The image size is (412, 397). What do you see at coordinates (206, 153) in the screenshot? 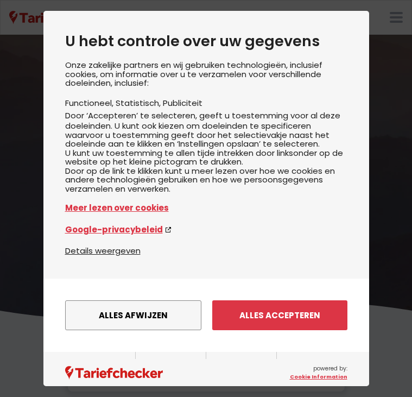
I see `div: Onze zakelijke partners en wij gebruiken technologieën, inclusief cookies, om informatie over u t...` at bounding box center [206, 153].